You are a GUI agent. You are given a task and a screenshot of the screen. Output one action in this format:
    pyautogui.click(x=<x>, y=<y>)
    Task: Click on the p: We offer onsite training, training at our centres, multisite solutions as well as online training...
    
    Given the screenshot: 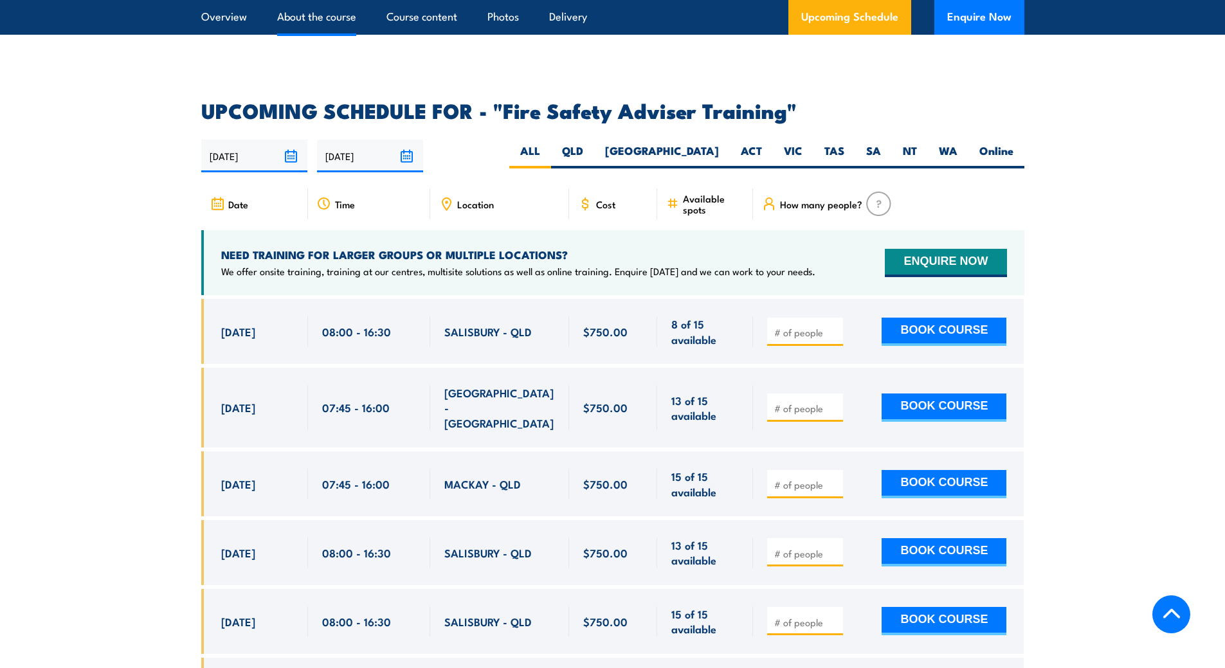 What is the action you would take?
    pyautogui.click(x=518, y=271)
    